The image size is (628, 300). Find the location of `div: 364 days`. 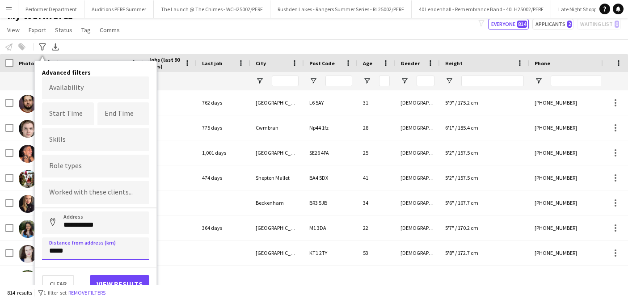

div: 364 days is located at coordinates (223, 227).